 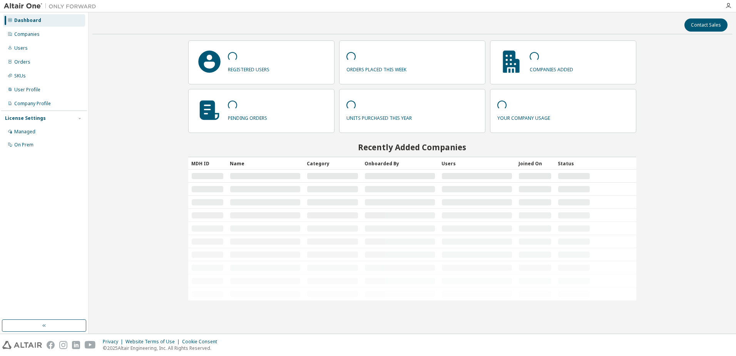 What do you see at coordinates (412, 147) in the screenshot?
I see `h2: Recently Added Companies` at bounding box center [412, 147].